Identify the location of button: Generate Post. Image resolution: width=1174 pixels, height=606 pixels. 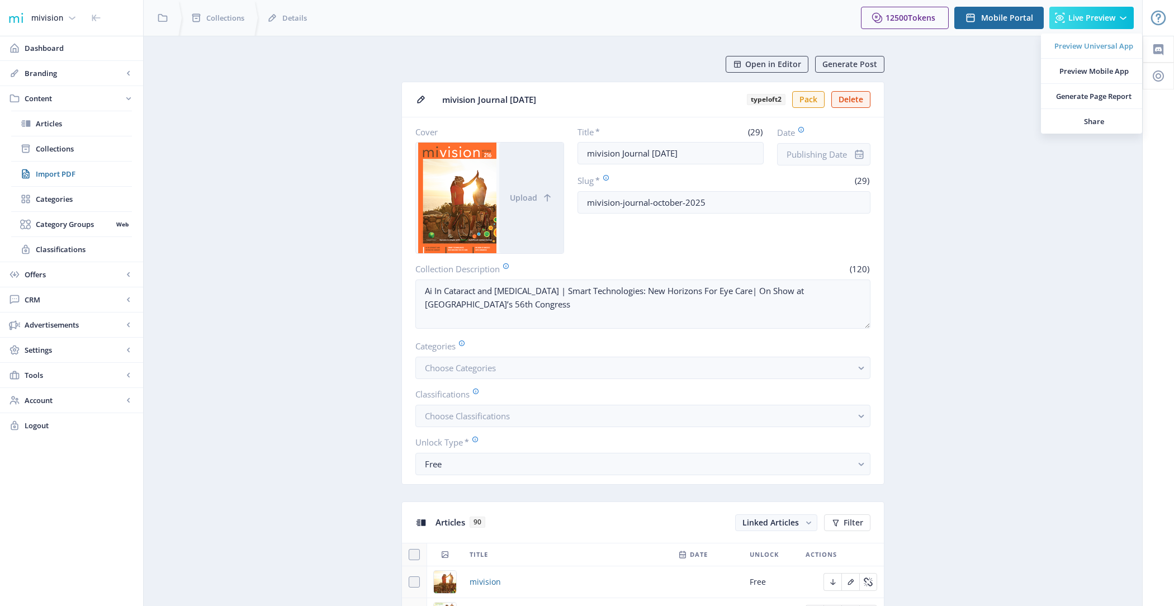
(850, 64).